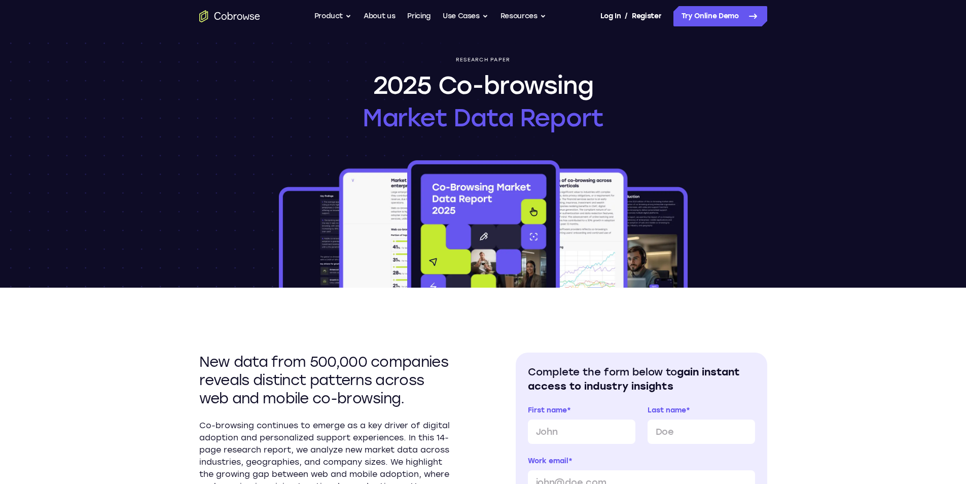  I want to click on a: About us, so click(379, 16).